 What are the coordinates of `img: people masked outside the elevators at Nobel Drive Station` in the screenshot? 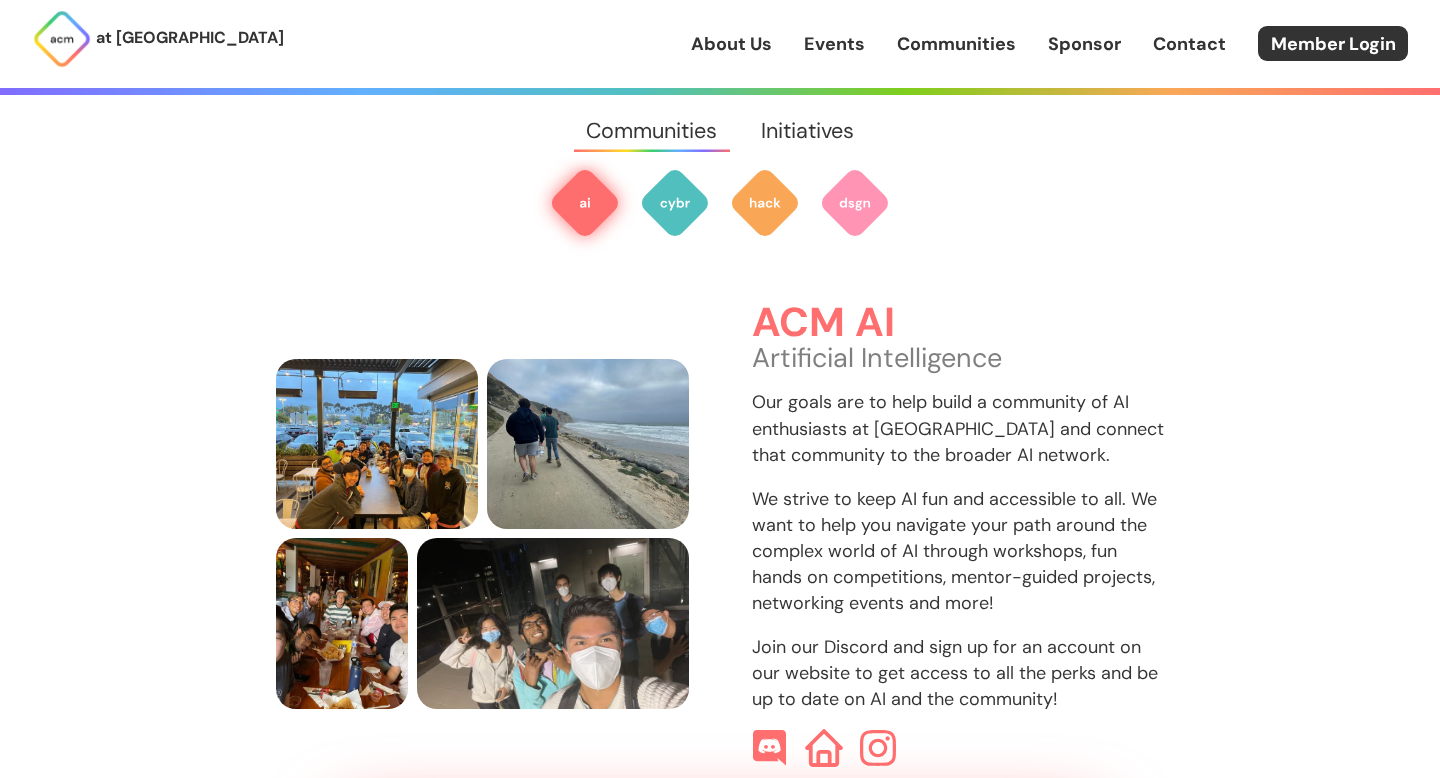 It's located at (553, 623).